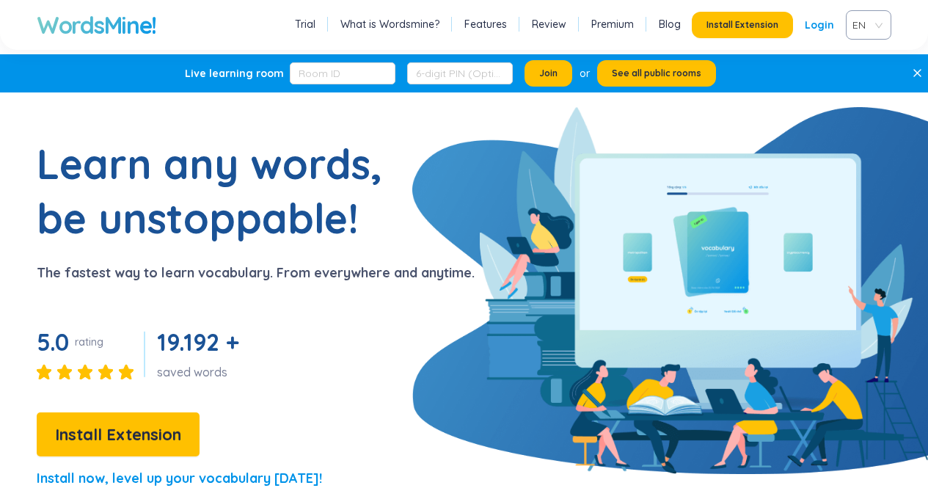 The width and height of the screenshot is (928, 488). What do you see at coordinates (866, 25) in the screenshot?
I see `span: VIE` at bounding box center [866, 25].